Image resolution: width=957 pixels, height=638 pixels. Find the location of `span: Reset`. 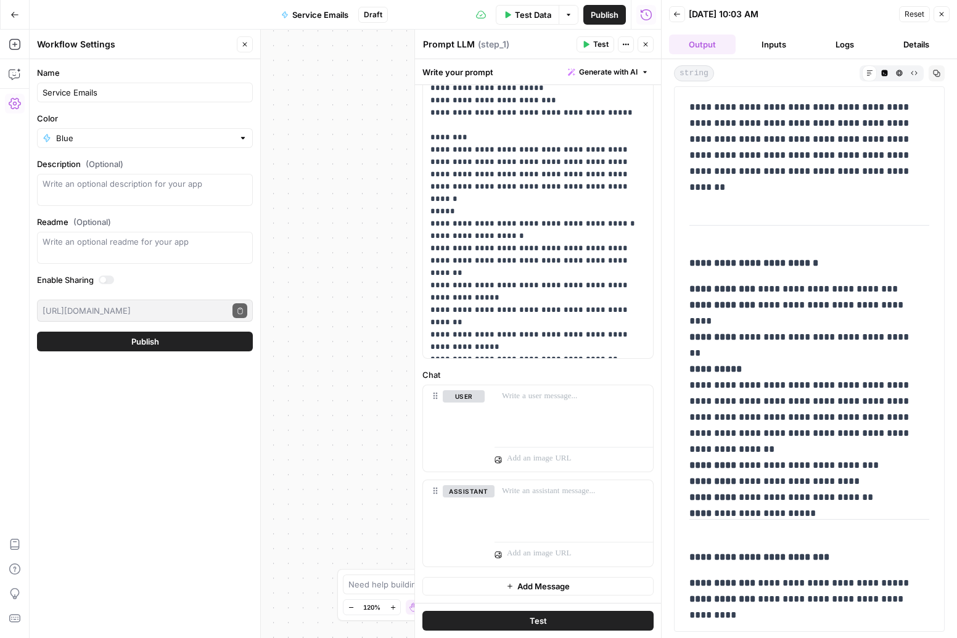

span: Reset is located at coordinates (915, 14).